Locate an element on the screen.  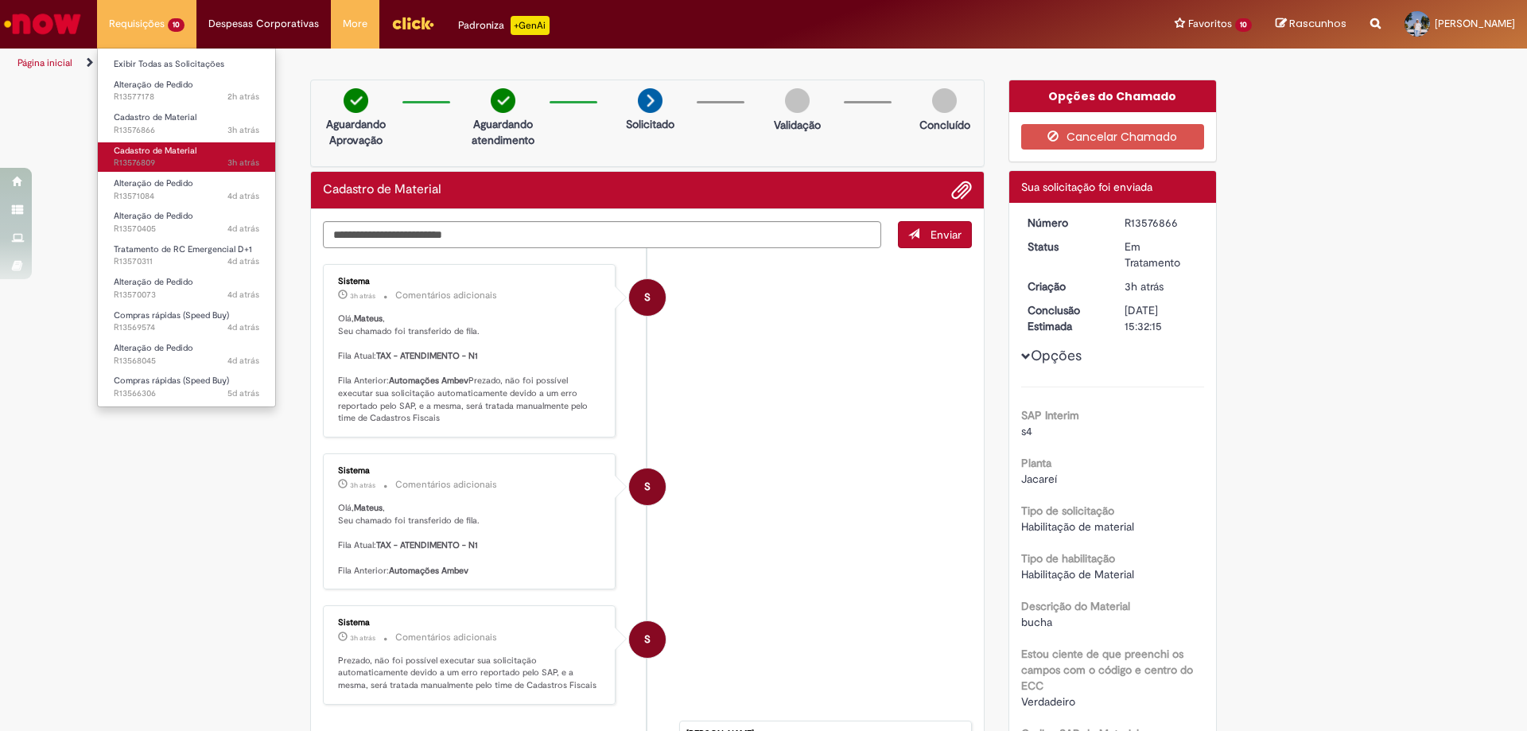
span: R13571084 is located at coordinates (186, 196).